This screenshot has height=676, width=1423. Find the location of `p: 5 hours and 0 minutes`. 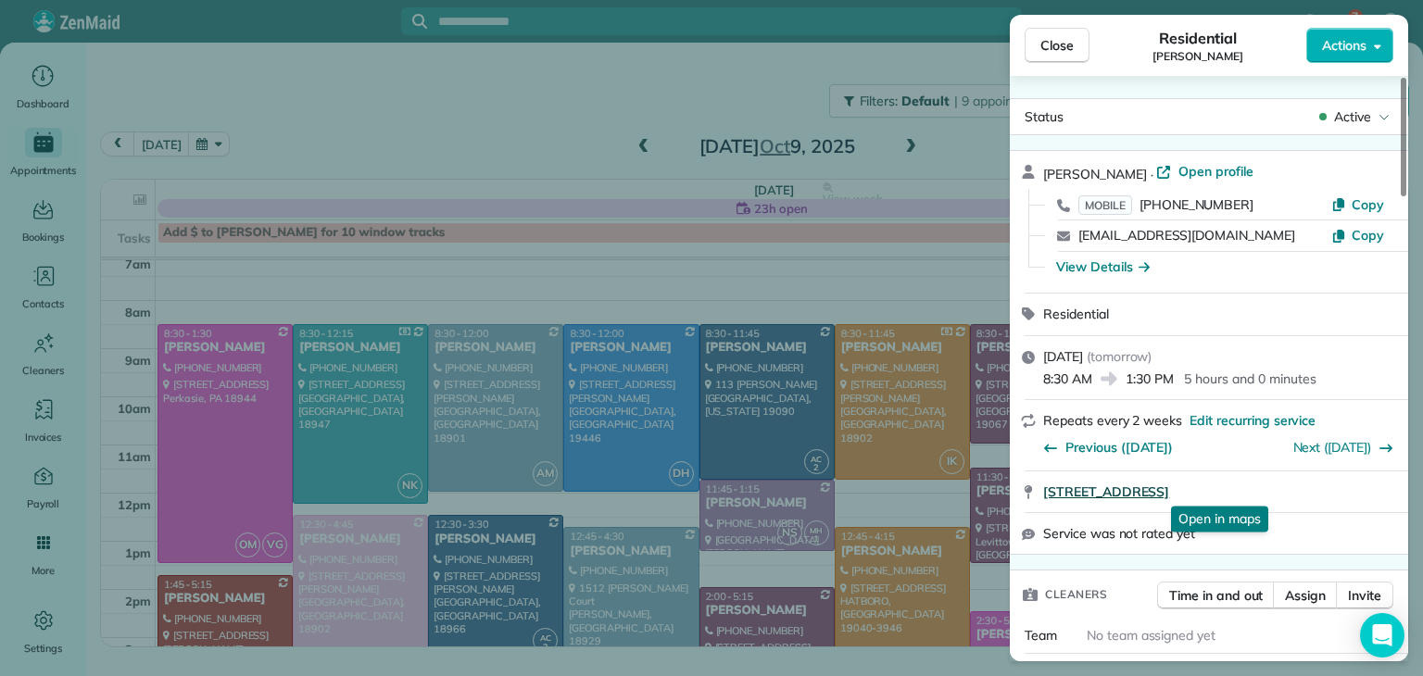

p: 5 hours and 0 minutes is located at coordinates (1250, 379).